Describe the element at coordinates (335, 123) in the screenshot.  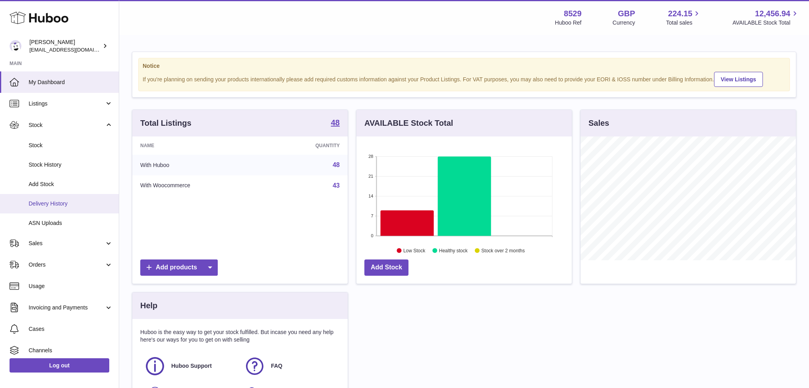
I see `strong: 48` at that location.